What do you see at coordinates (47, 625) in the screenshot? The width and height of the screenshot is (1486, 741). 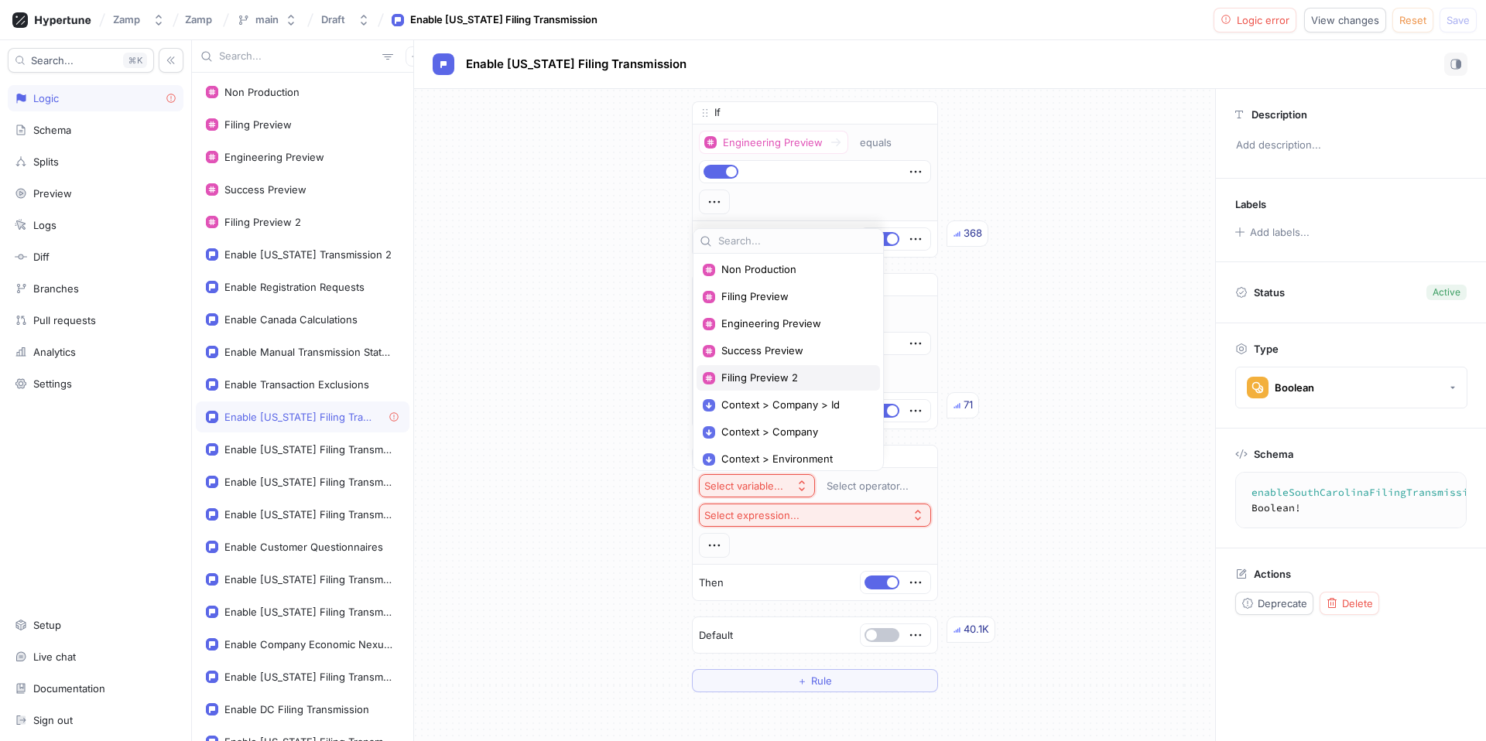 I see `div: Setup` at bounding box center [47, 625].